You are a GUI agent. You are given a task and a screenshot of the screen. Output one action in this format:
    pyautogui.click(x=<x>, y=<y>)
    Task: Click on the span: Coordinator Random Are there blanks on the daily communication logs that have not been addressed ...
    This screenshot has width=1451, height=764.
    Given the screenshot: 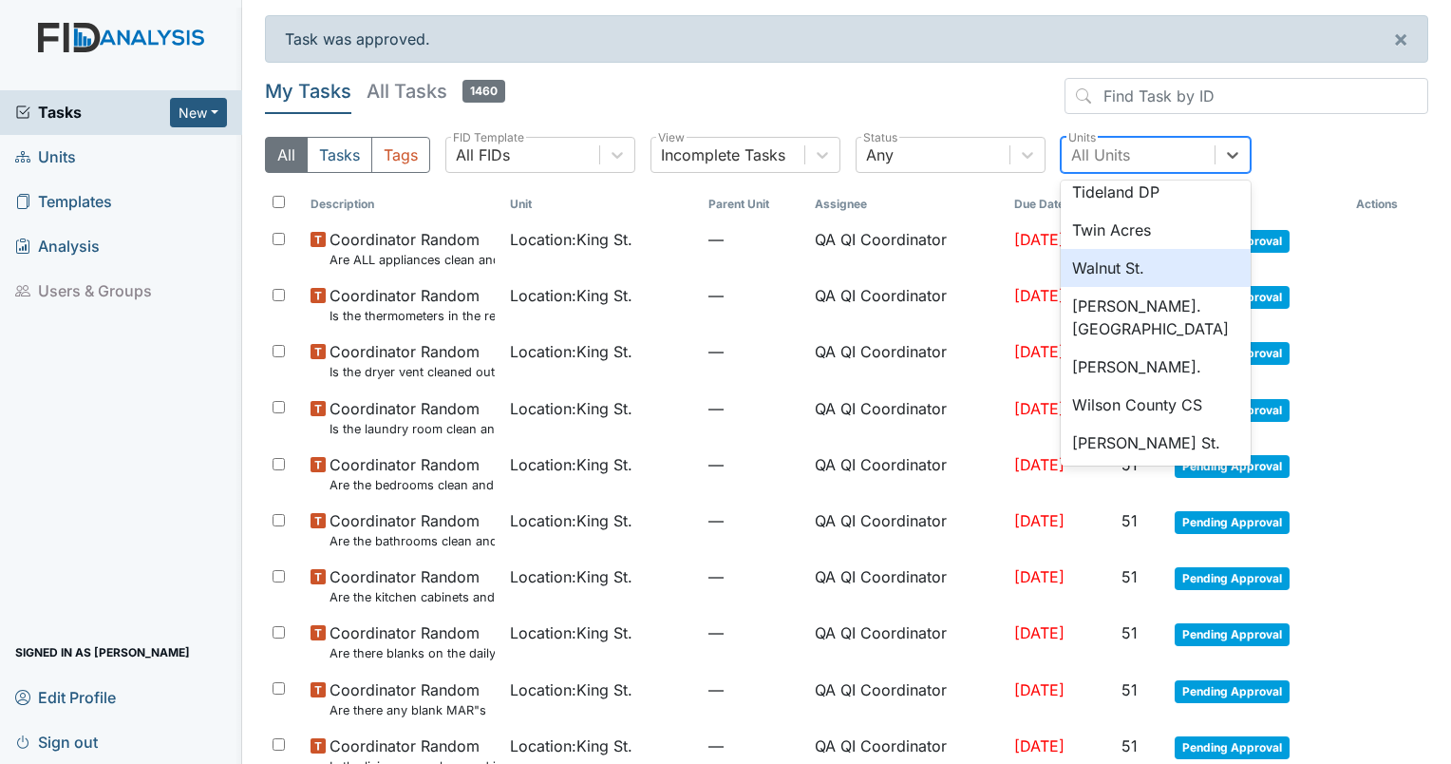 What is the action you would take?
    pyautogui.click(x=412, y=641)
    